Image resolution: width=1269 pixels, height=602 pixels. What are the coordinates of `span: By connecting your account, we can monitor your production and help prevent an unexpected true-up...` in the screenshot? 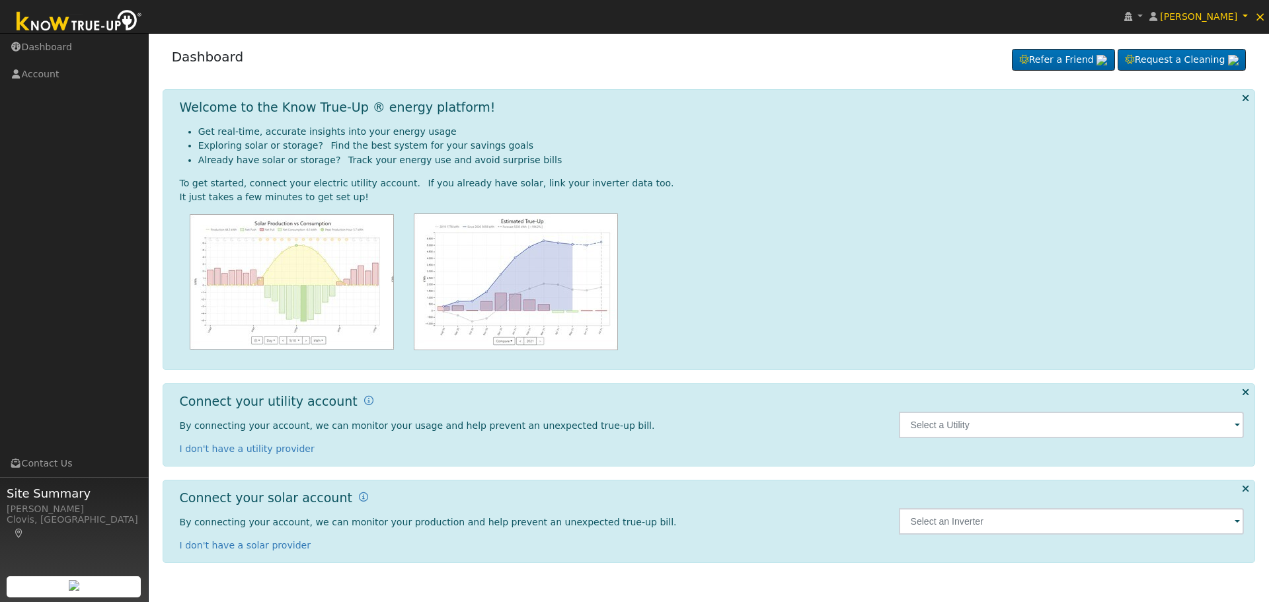 It's located at (428, 522).